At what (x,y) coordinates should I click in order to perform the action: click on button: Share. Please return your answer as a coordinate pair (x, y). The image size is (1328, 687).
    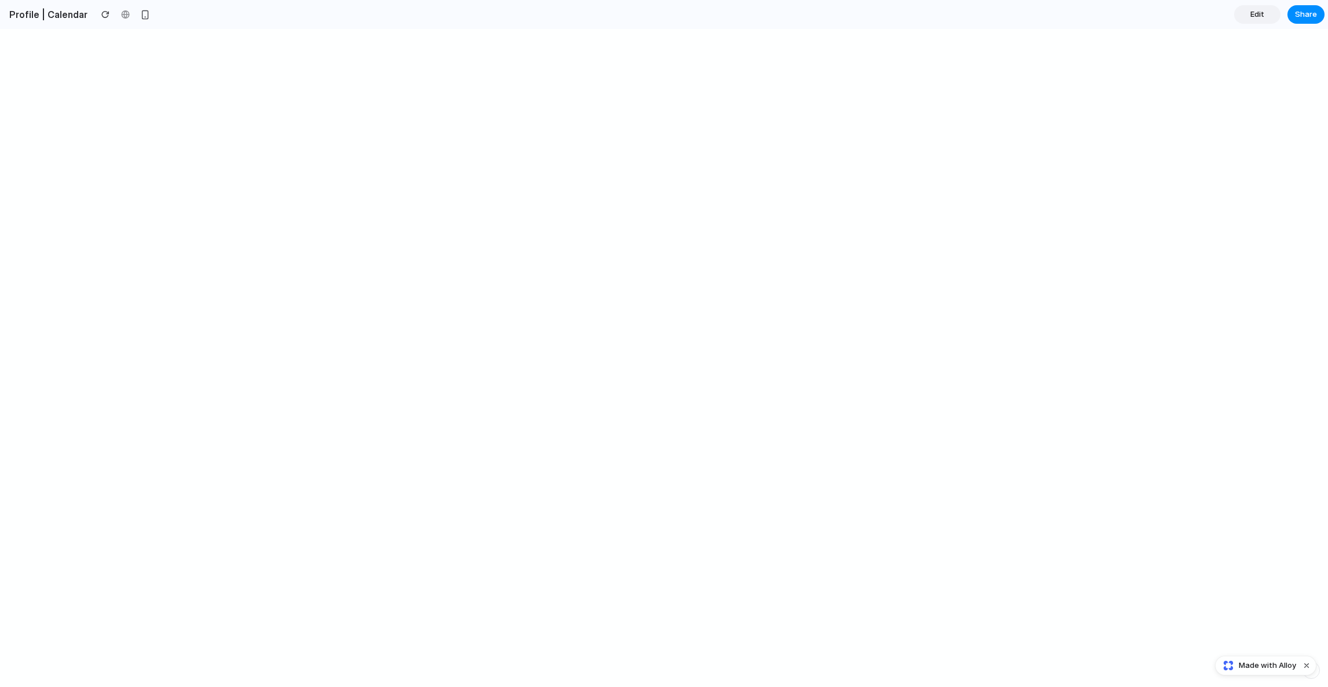
    Looking at the image, I should click on (1306, 14).